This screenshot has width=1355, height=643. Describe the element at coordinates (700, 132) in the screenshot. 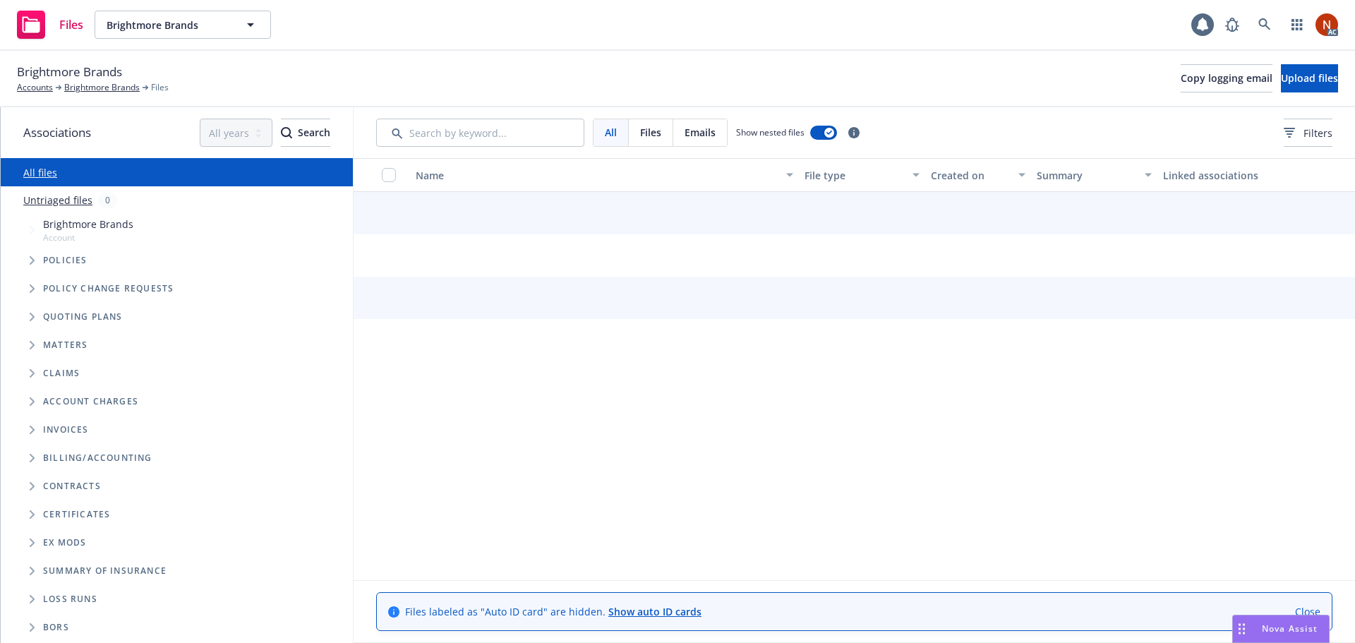

I see `span: Emails` at that location.